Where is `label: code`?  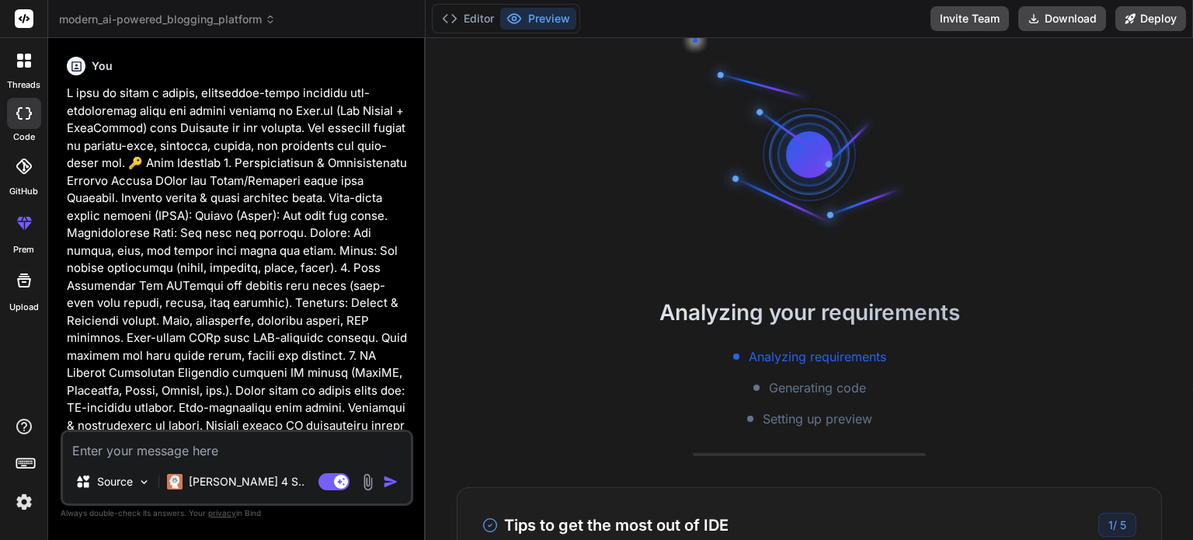 label: code is located at coordinates (24, 137).